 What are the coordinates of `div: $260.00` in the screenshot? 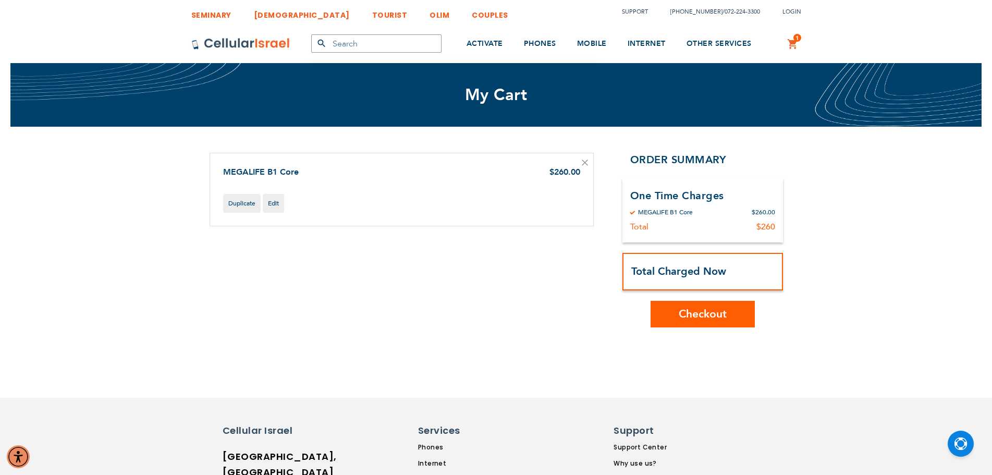 It's located at (763, 212).